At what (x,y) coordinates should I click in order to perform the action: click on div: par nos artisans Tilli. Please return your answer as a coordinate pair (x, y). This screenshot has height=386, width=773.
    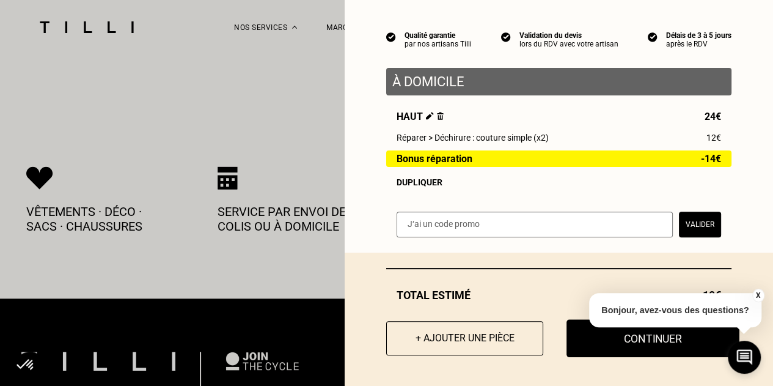
    Looking at the image, I should click on (438, 44).